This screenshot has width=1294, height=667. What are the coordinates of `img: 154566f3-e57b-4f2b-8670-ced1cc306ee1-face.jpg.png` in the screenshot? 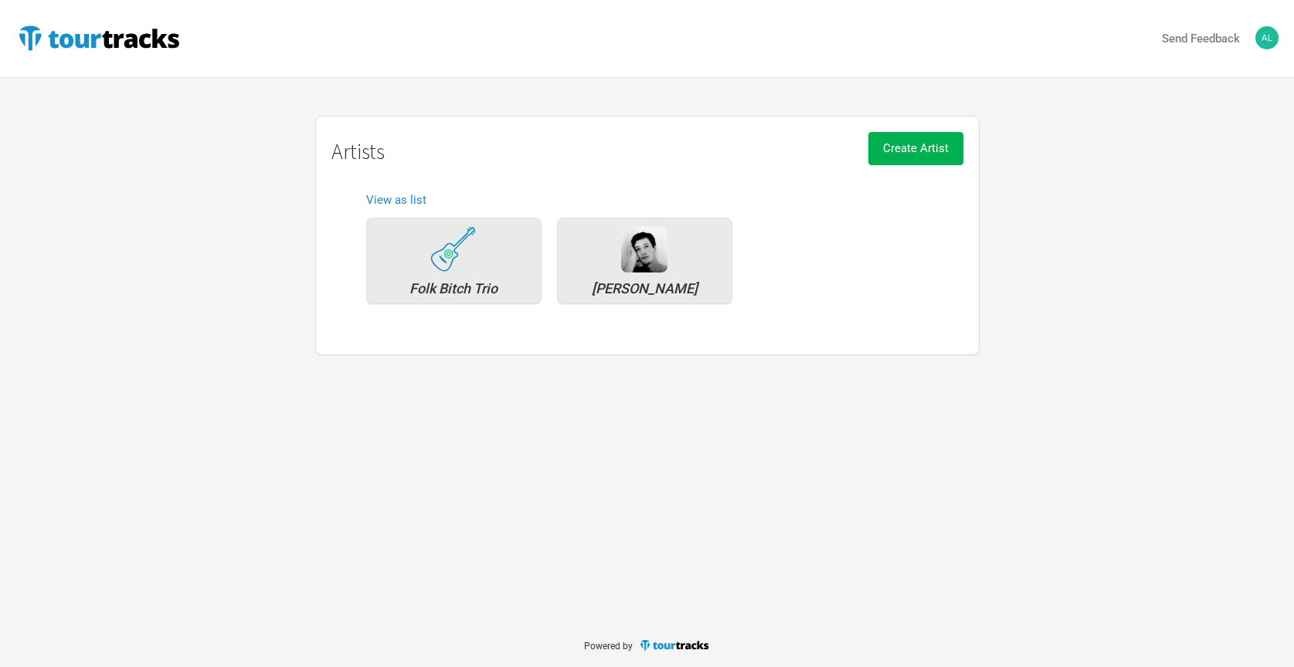 It's located at (644, 249).